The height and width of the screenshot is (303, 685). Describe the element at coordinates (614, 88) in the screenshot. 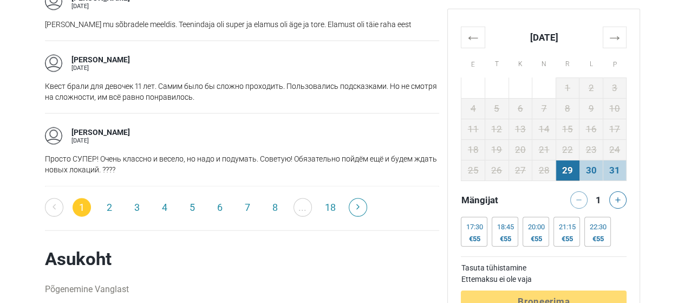

I see `td: 3` at that location.